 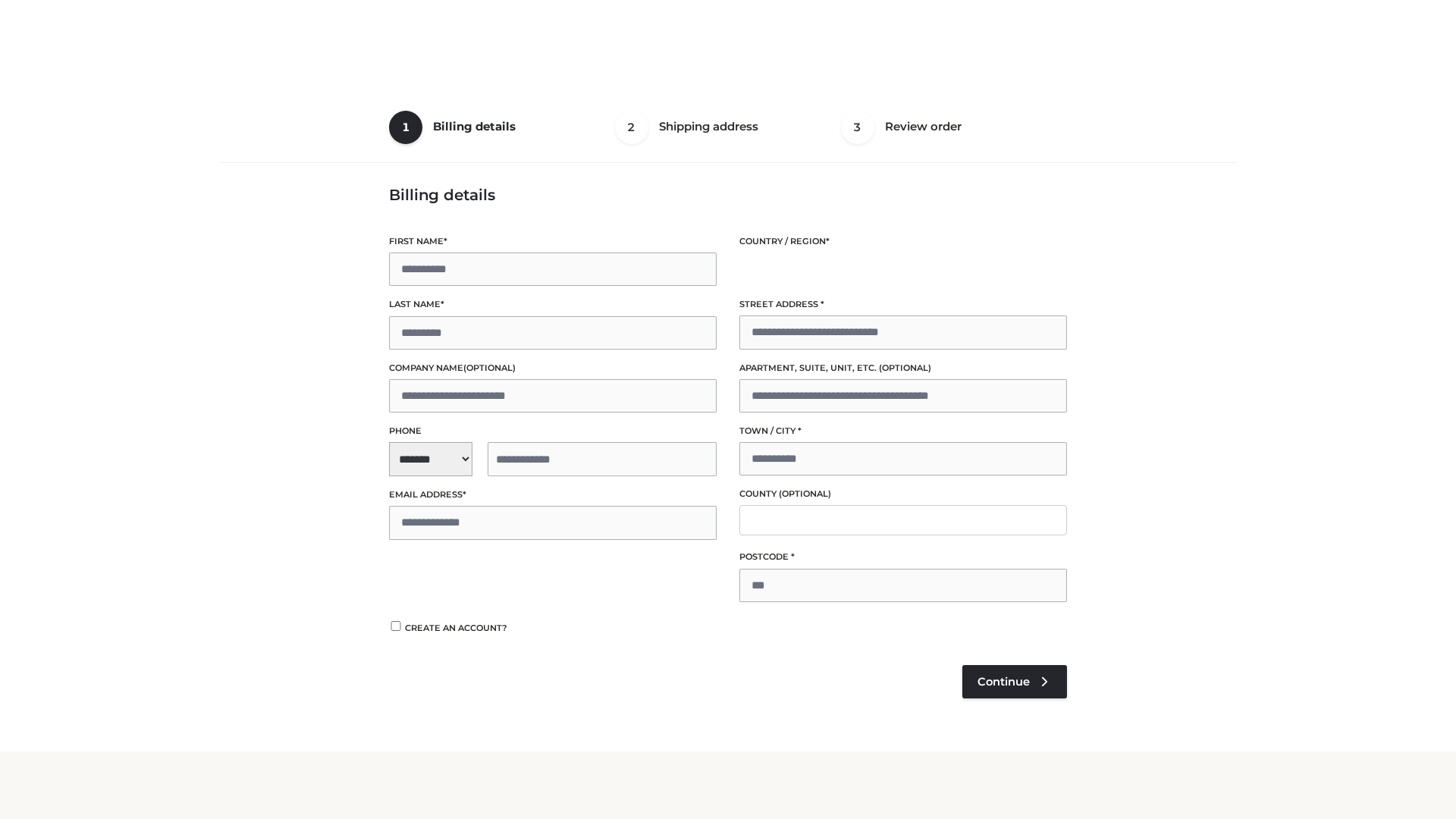 What do you see at coordinates (553, 241) in the screenshot?
I see `label: First name` at bounding box center [553, 241].